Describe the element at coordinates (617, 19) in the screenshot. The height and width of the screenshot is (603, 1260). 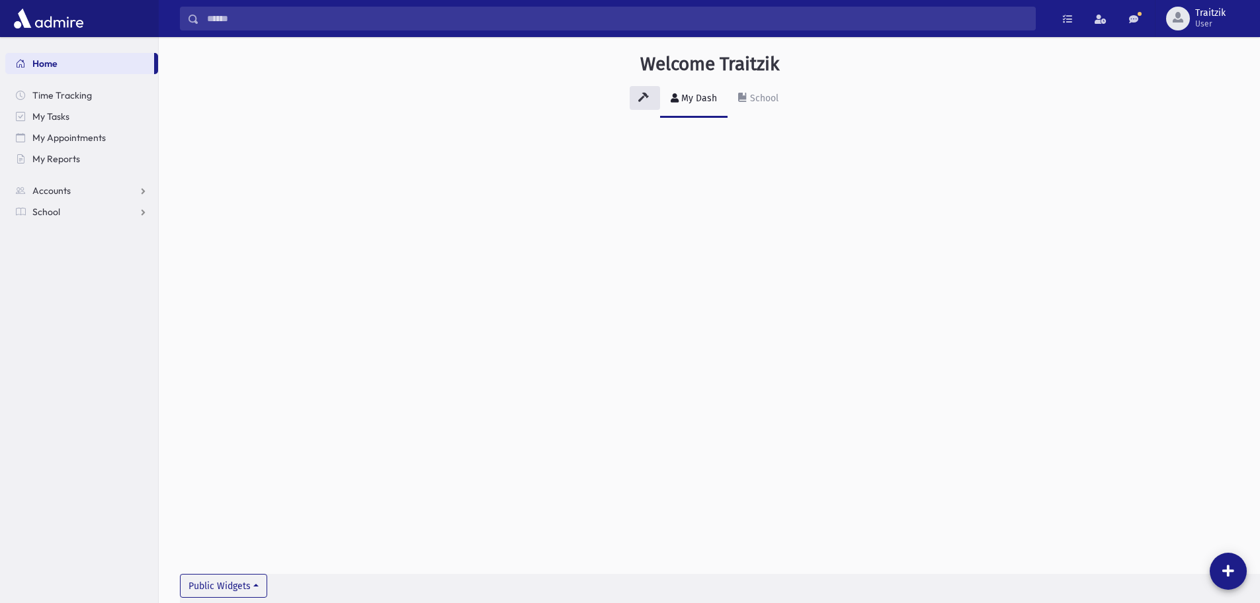
I see `input: Search` at that location.